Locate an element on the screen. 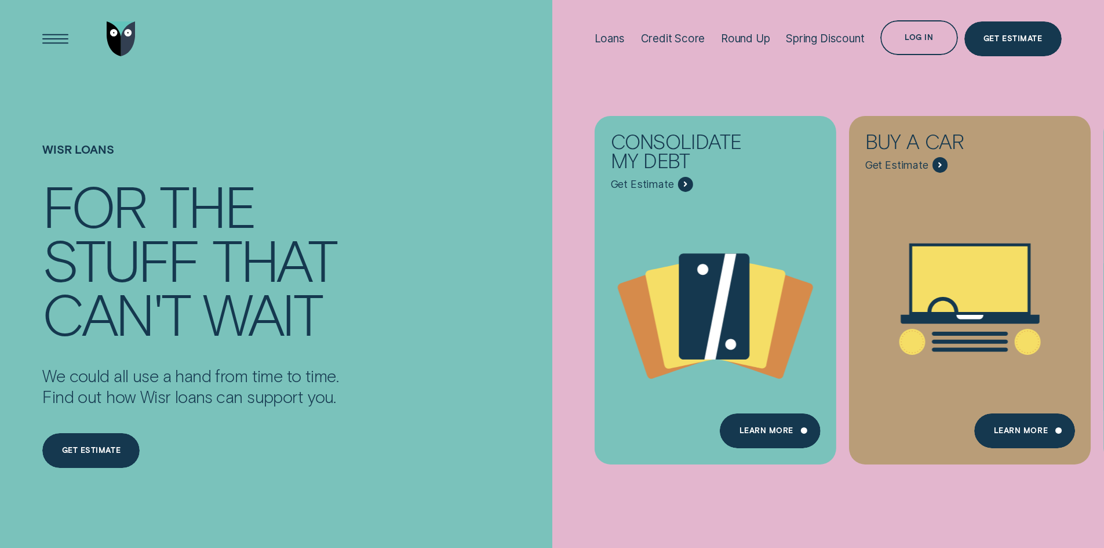 This screenshot has height=548, width=1104. p: We could all use a hand from time to time. Find out how Wisr loans can support you. is located at coordinates (190, 386).